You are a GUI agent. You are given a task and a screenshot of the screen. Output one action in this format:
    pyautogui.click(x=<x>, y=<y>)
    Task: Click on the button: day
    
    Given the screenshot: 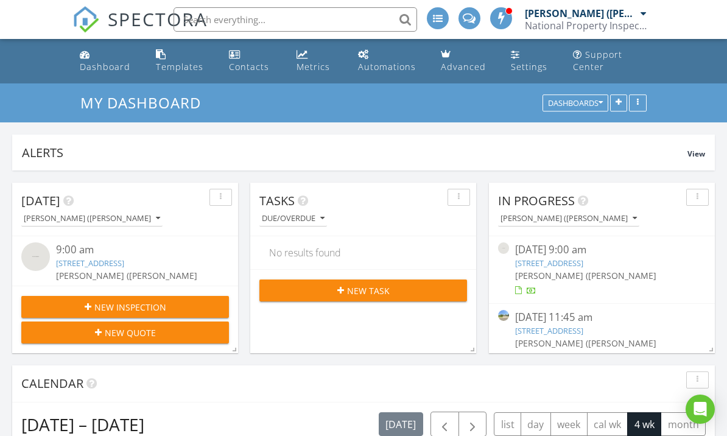 What is the action you would take?
    pyautogui.click(x=536, y=424)
    